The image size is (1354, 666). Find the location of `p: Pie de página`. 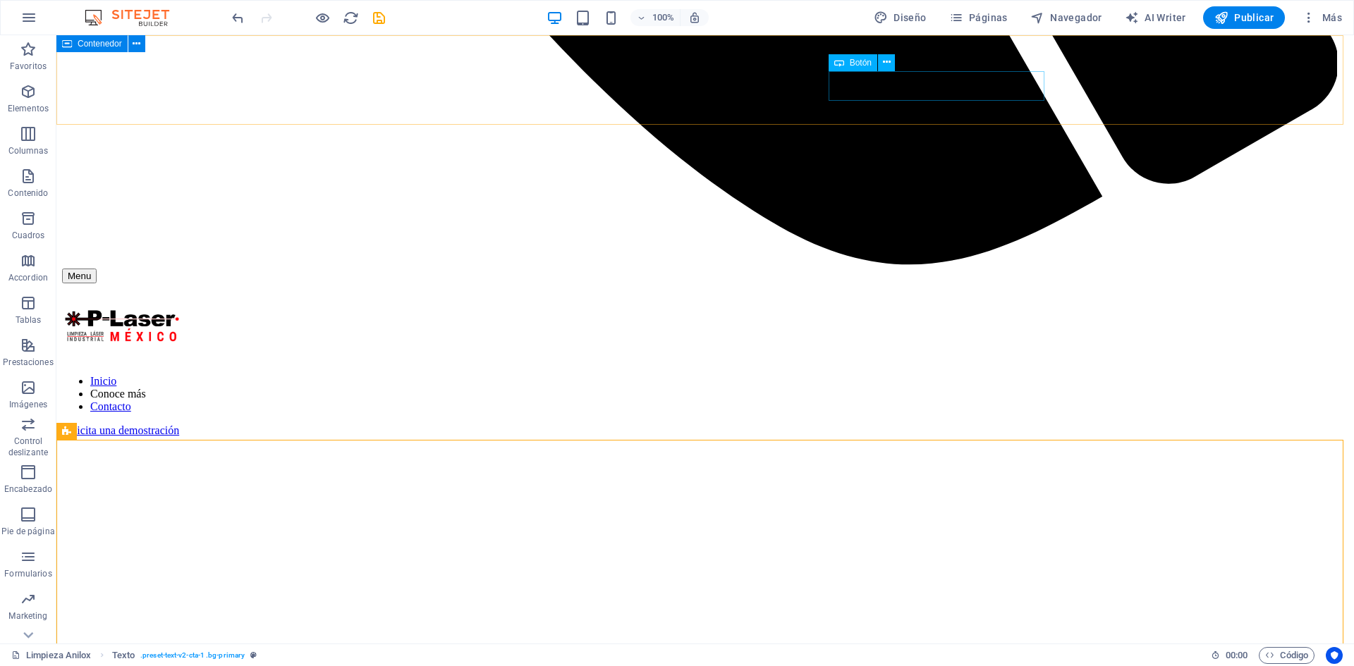

p: Pie de página is located at coordinates (27, 532).